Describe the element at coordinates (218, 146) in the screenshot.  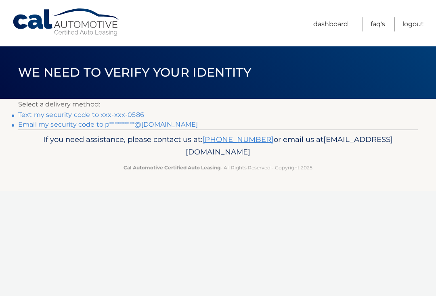
I see `p: If you need assistance, please contact us at: or email us at` at that location.